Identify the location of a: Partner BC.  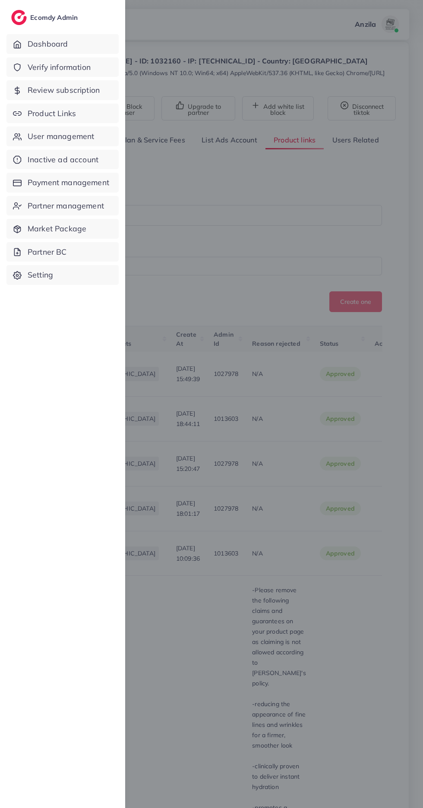
(63, 252).